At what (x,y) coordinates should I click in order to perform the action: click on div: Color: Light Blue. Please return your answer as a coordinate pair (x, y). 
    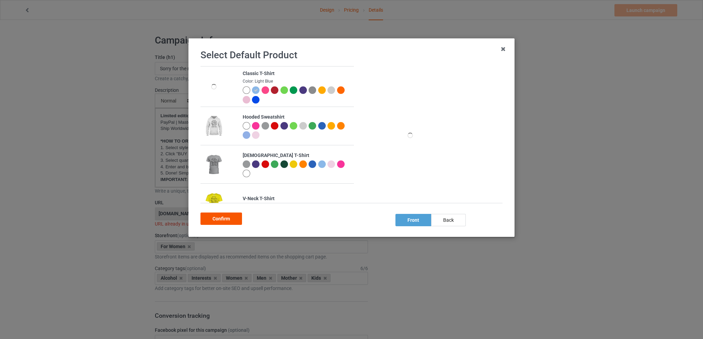
    Looking at the image, I should click on (296, 81).